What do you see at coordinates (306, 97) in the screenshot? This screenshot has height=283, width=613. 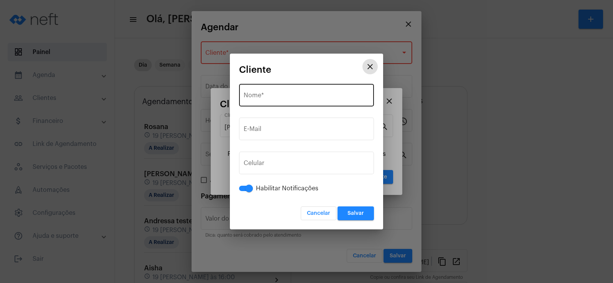 I see `input: Digite o nome` at bounding box center [306, 97].